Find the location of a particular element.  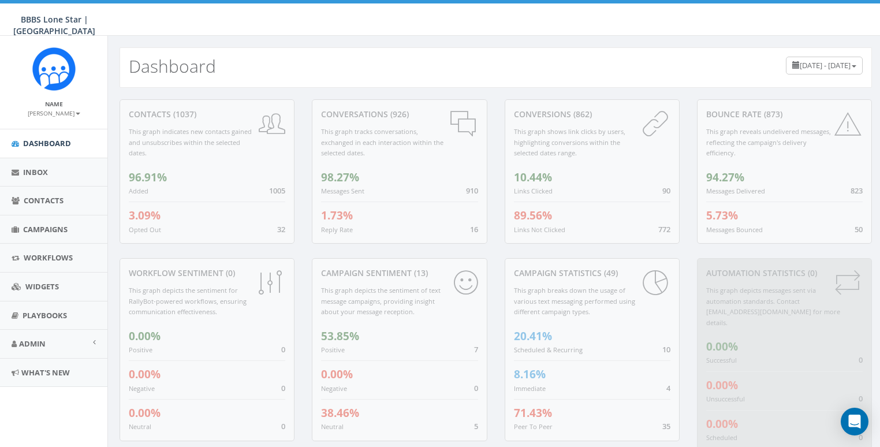

div: conversions is located at coordinates (592, 114).